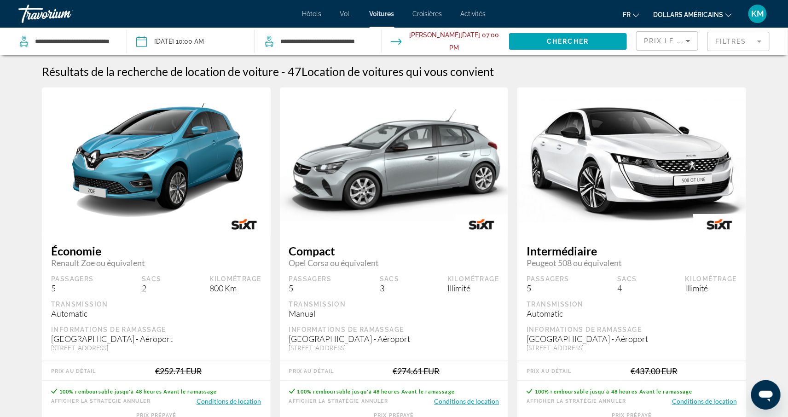 This screenshot has height=417, width=788. Describe the element at coordinates (680, 41) in the screenshot. I see `span: Prix ​​le plus bas` at that location.